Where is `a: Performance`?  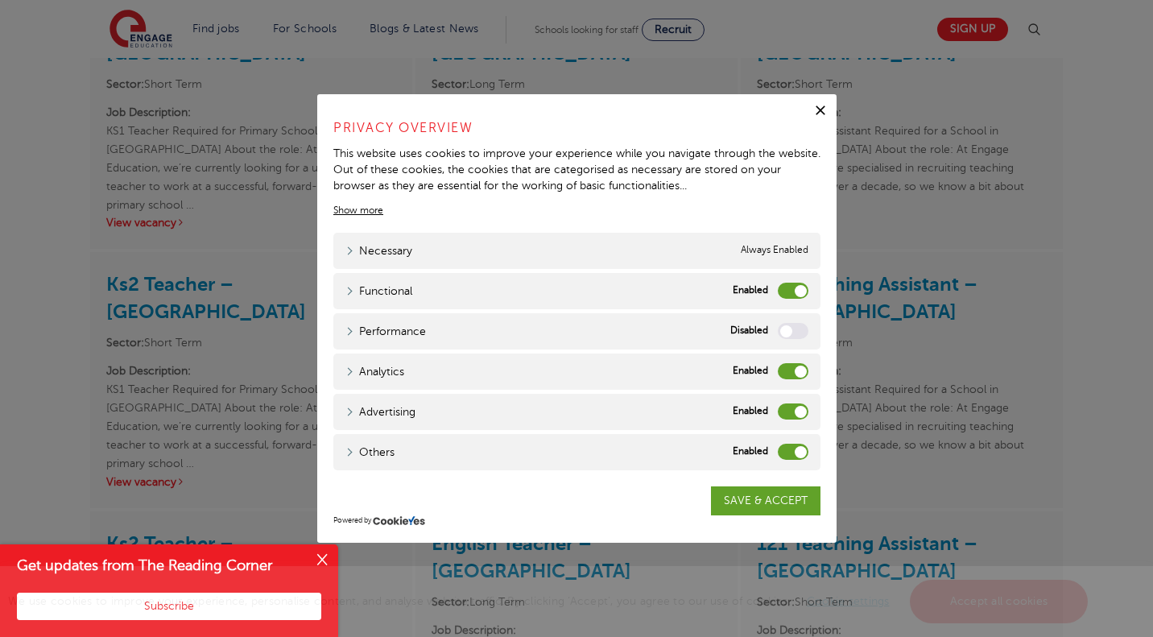 a: Performance is located at coordinates (386, 331).